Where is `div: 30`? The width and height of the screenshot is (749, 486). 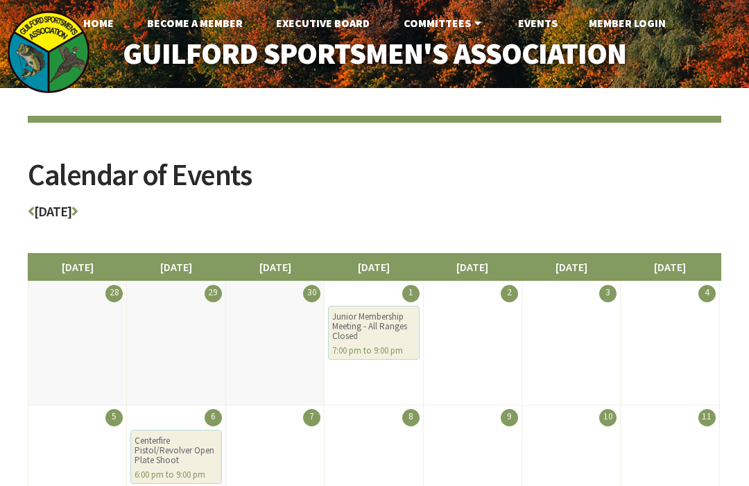 div: 30 is located at coordinates (312, 294).